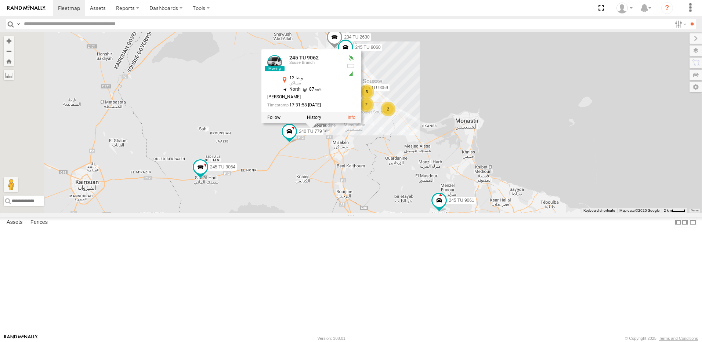 The width and height of the screenshot is (702, 342). Describe the element at coordinates (375, 87) in the screenshot. I see `span: 245 TU 9059` at that location.